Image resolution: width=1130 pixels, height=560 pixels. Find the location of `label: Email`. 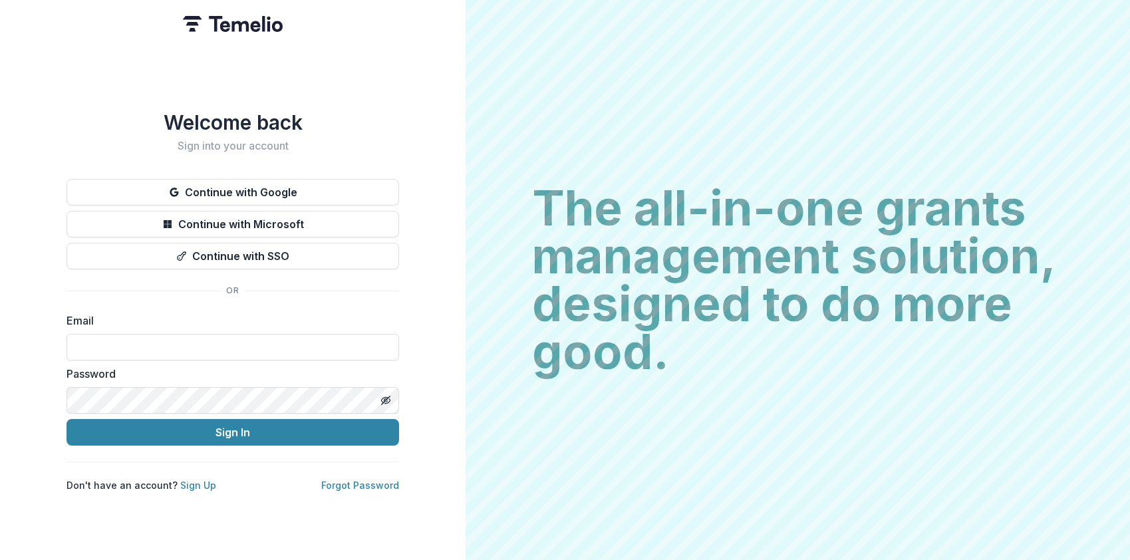

label: Email is located at coordinates (229, 320).